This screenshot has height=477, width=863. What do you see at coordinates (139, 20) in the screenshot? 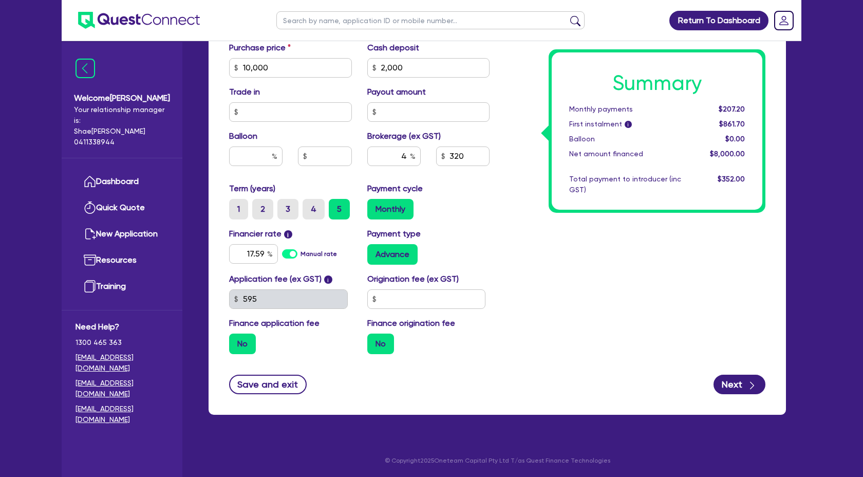
I see `img: quest-connect-logo-blue` at bounding box center [139, 20].